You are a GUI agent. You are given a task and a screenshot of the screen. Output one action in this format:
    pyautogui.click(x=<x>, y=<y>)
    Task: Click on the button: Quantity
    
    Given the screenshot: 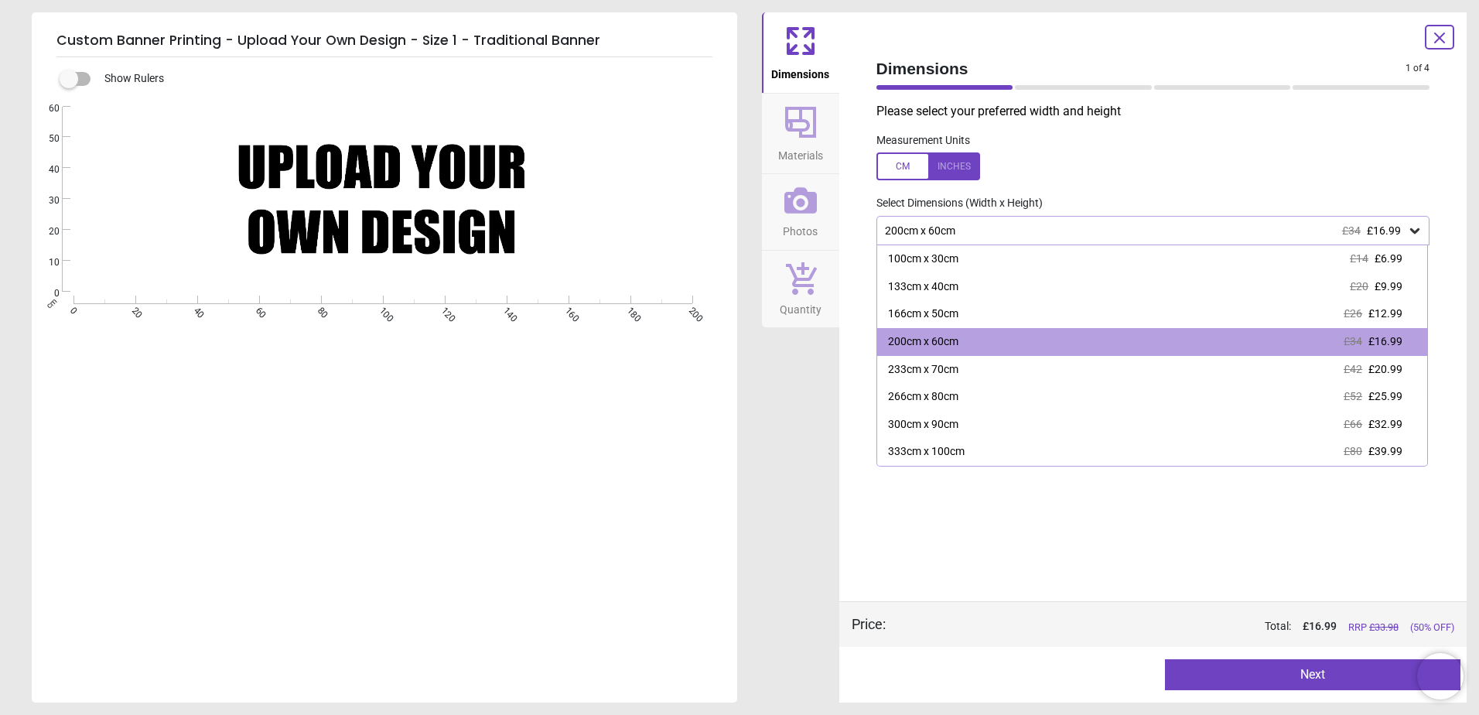 What is the action you would take?
    pyautogui.click(x=801, y=289)
    